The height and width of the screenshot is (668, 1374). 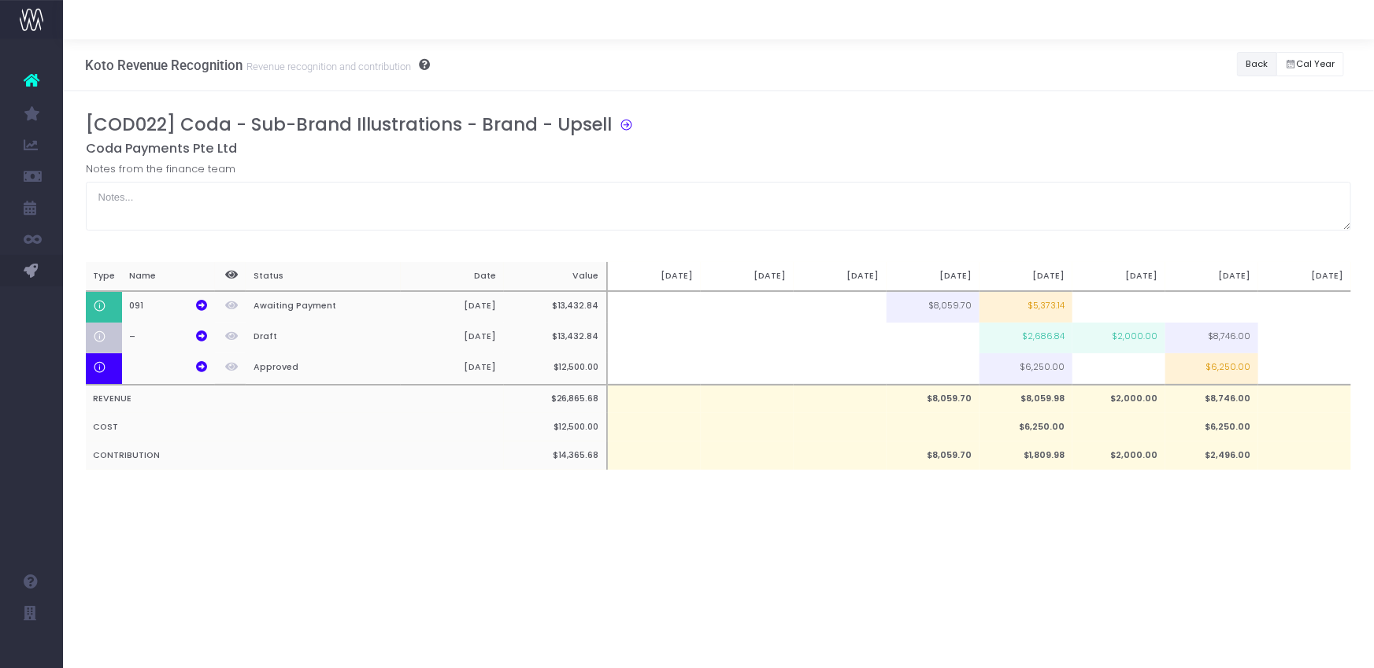 What do you see at coordinates (1026, 307) in the screenshot?
I see `td: $5,373.14` at bounding box center [1026, 307].